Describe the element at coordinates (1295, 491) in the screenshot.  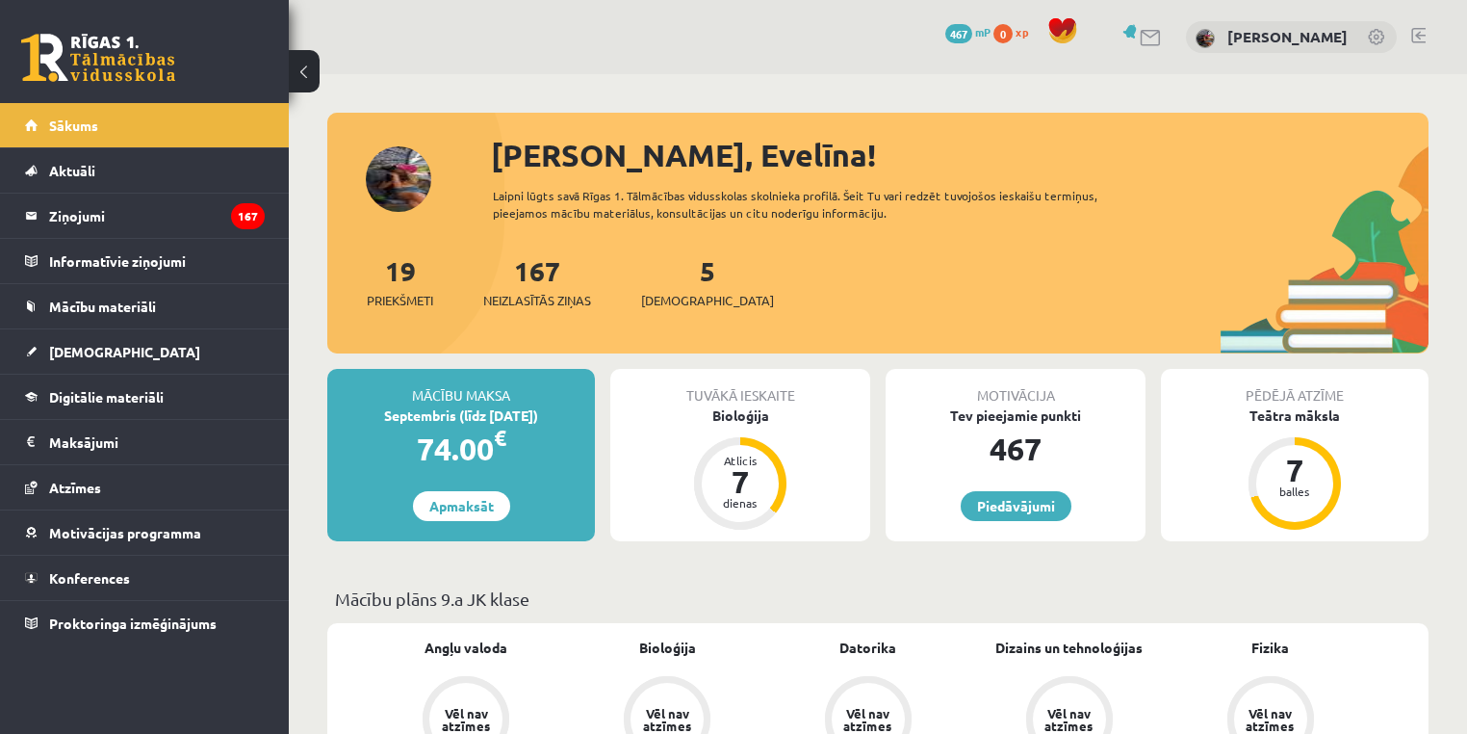
I see `div: balles` at that location.